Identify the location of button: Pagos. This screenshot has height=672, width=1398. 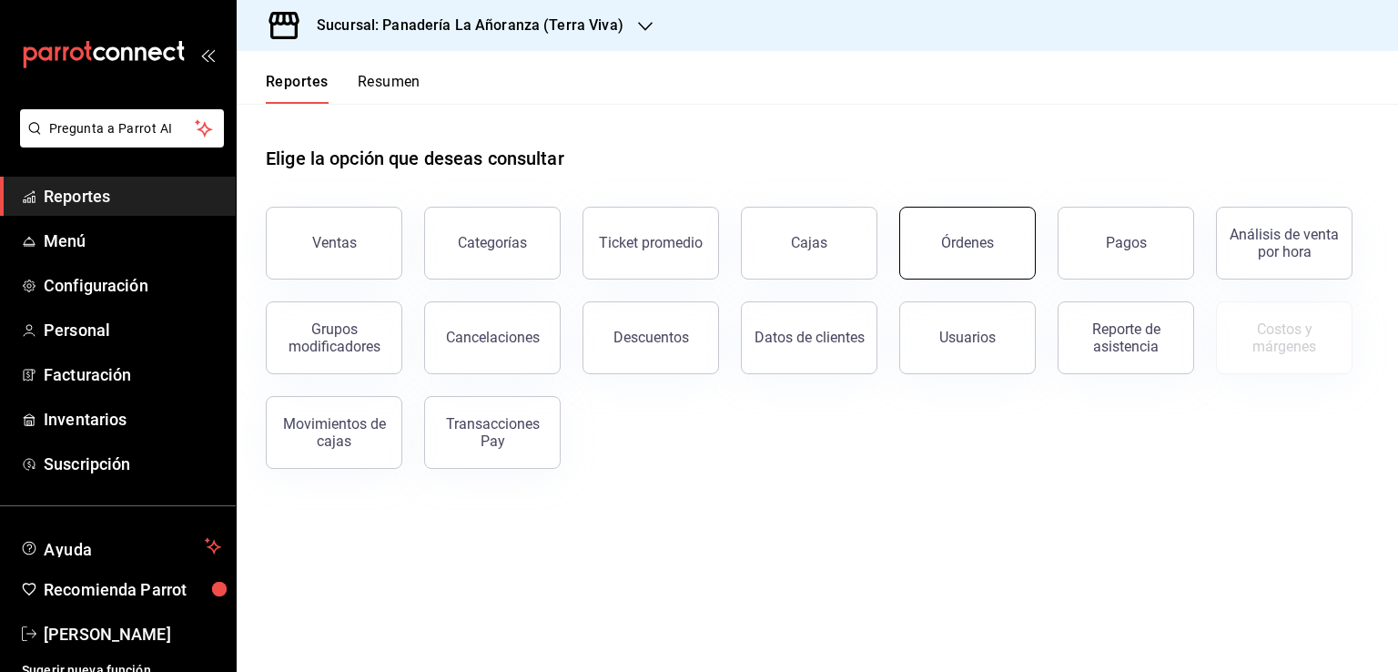
(1126, 243).